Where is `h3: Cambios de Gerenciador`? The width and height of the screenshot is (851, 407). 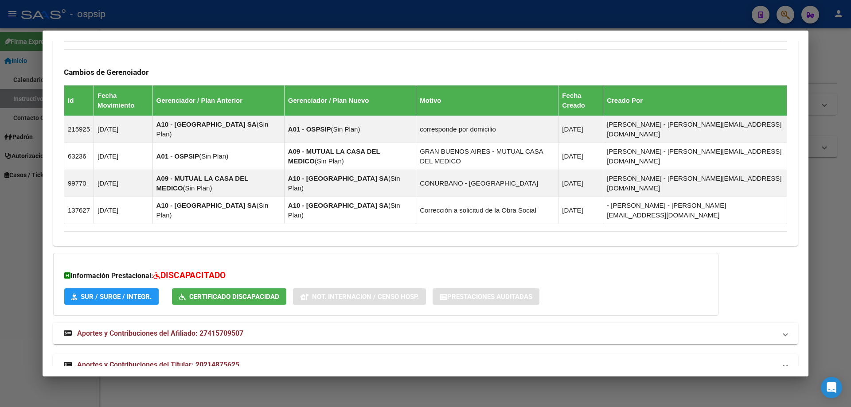
h3: Cambios de Gerenciador is located at coordinates (425, 72).